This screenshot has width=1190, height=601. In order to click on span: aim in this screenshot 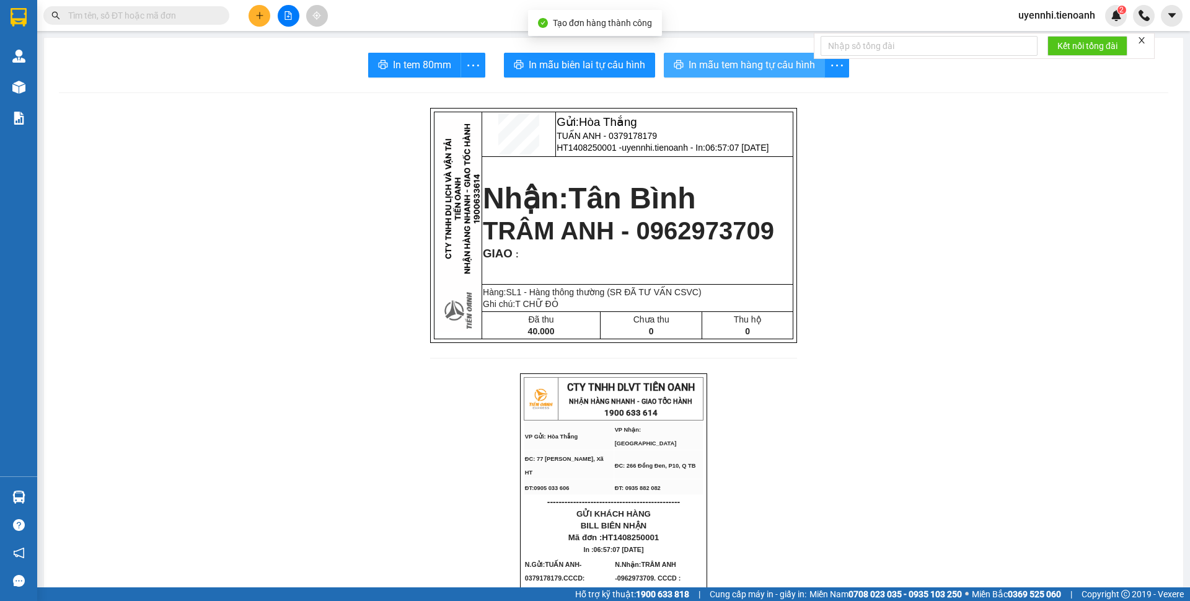, I will do `click(317, 15)`.